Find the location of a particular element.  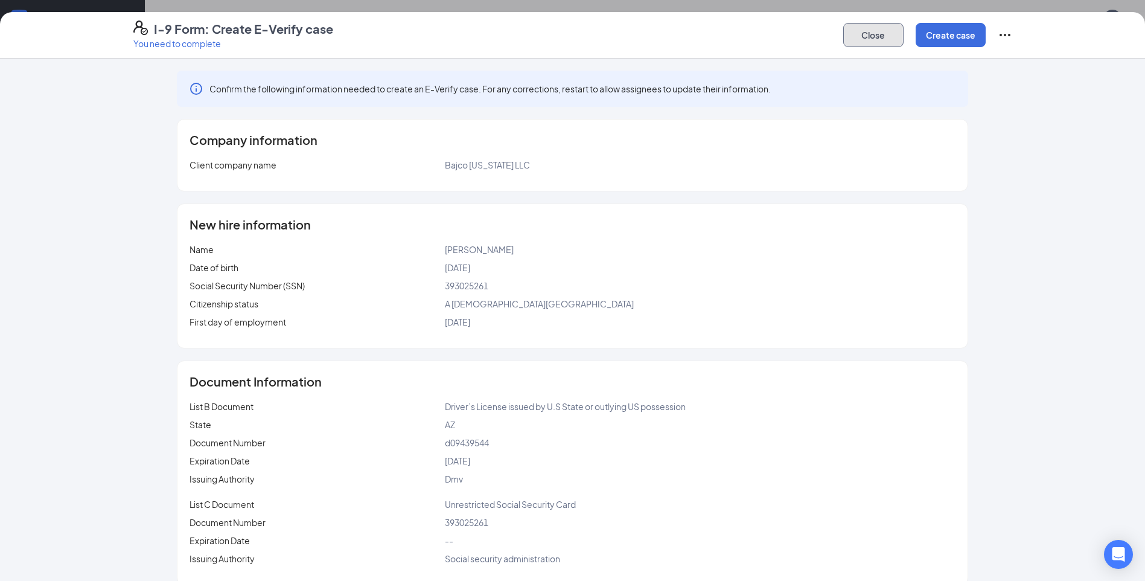

span: Citizenship status is located at coordinates (224, 304).